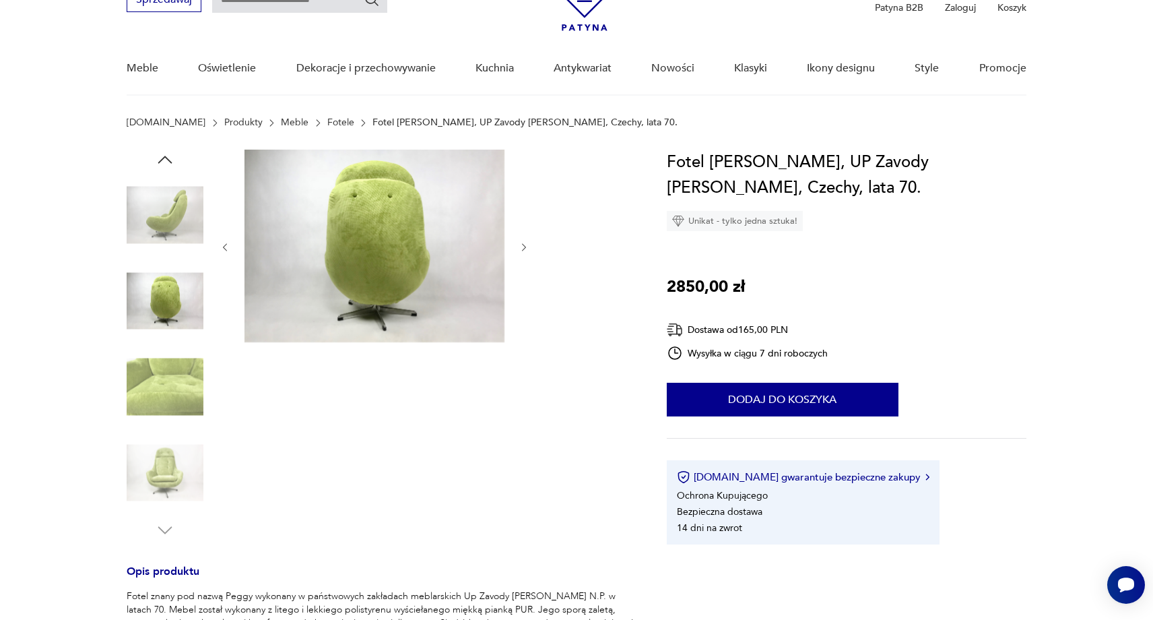 Image resolution: width=1153 pixels, height=620 pixels. Describe the element at coordinates (1003, 68) in the screenshot. I see `a: Promocje` at that location.